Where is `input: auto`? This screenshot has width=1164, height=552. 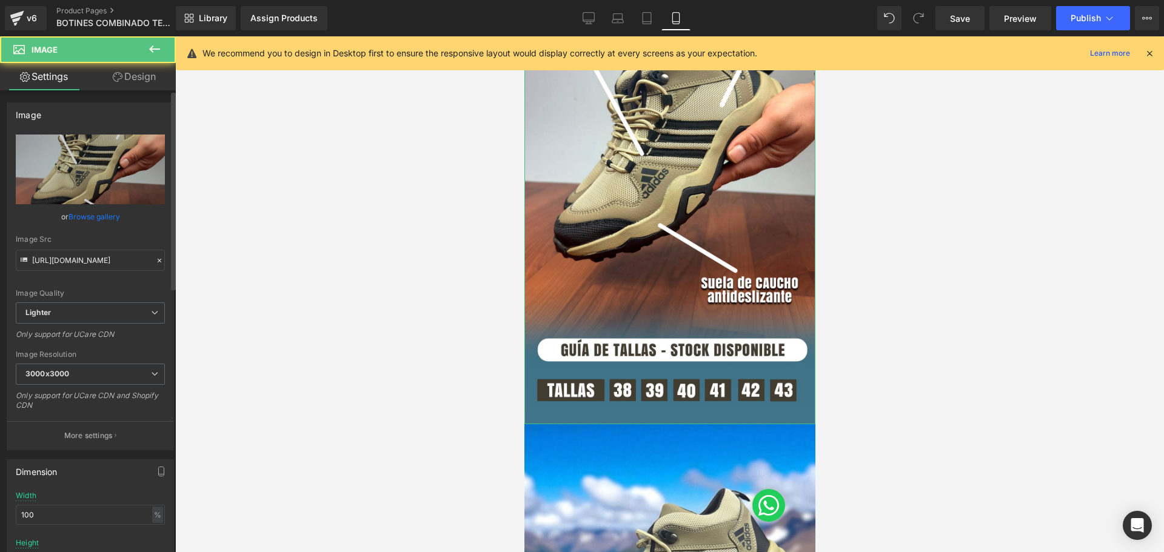 input: auto is located at coordinates (90, 515).